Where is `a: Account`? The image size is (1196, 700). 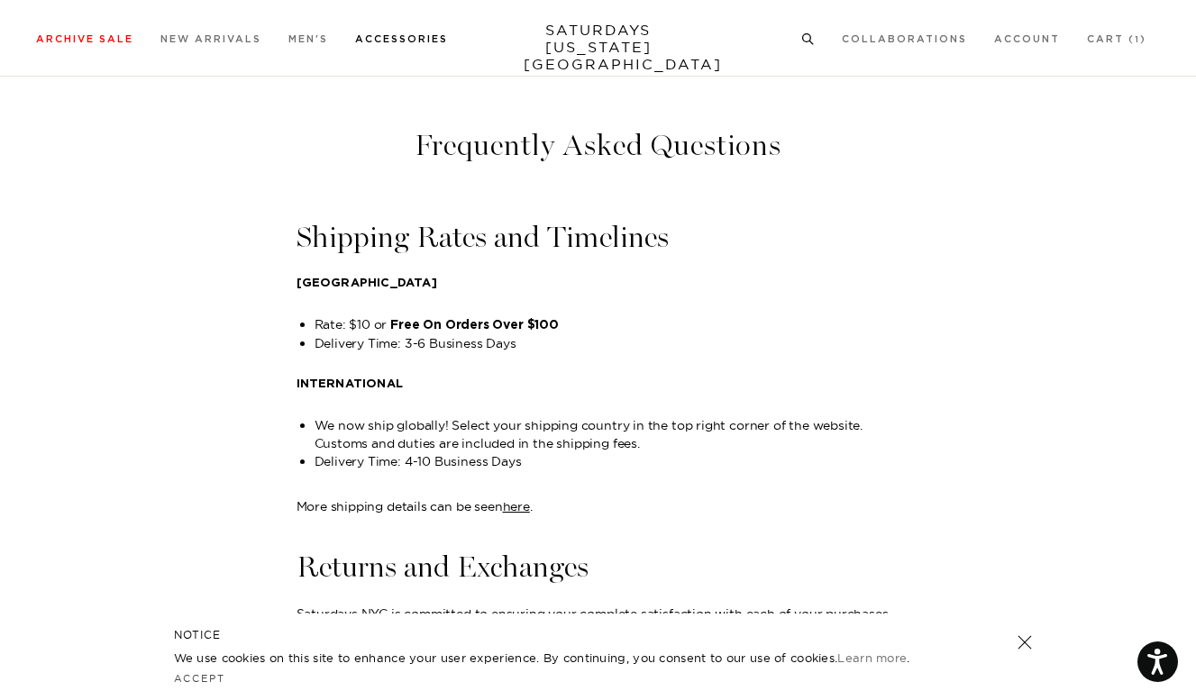 a: Account is located at coordinates (1026, 39).